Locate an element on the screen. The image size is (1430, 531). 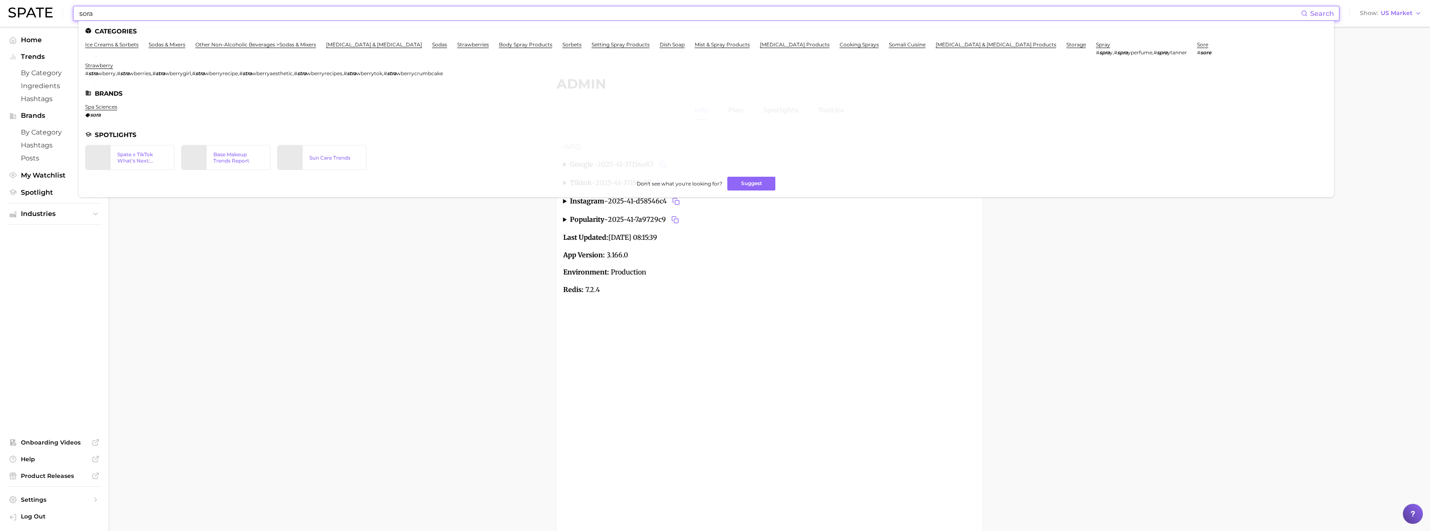
a: cooking sprays is located at coordinates (859, 44).